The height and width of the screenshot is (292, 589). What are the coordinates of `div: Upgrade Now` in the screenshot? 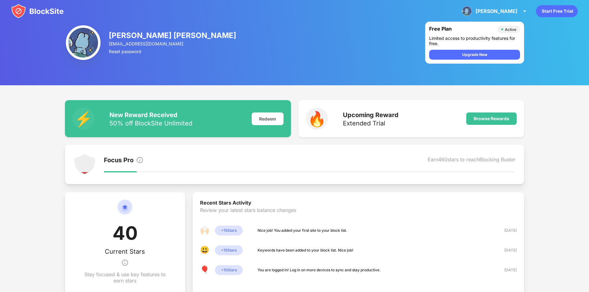 It's located at (474, 55).